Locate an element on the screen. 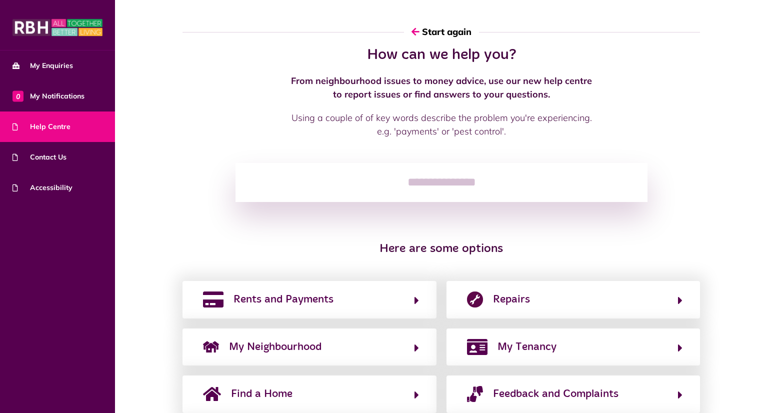 This screenshot has height=413, width=768. button: Start again is located at coordinates (441, 31).